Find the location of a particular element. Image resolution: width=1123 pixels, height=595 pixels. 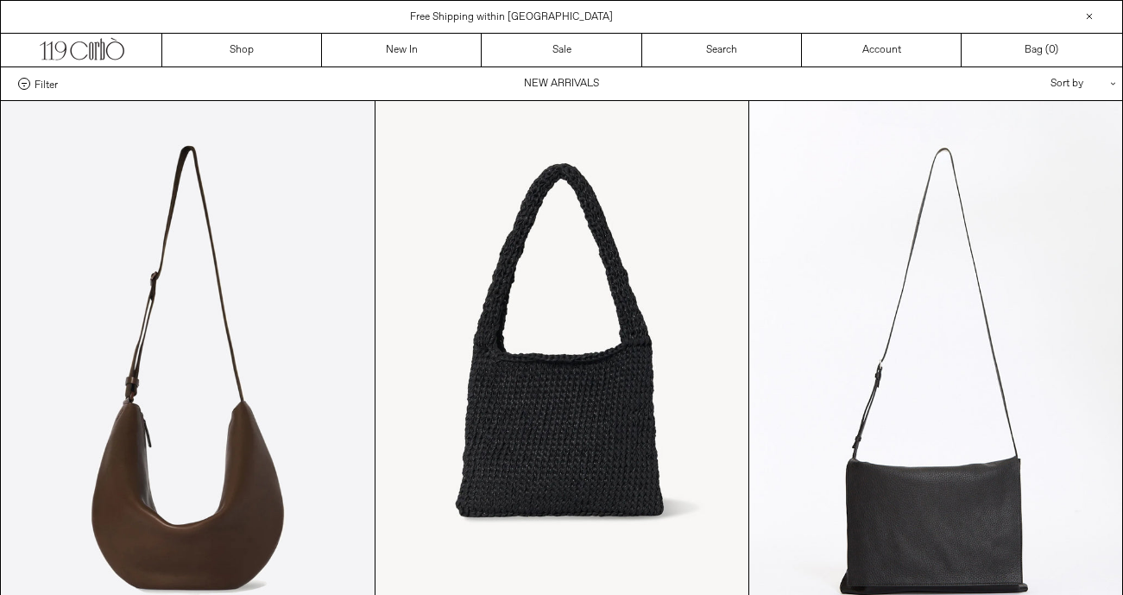

span: 0 is located at coordinates (1051, 50).